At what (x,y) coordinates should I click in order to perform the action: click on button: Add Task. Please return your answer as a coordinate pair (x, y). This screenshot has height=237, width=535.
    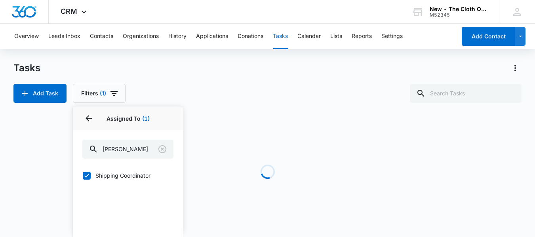
    Looking at the image, I should click on (40, 93).